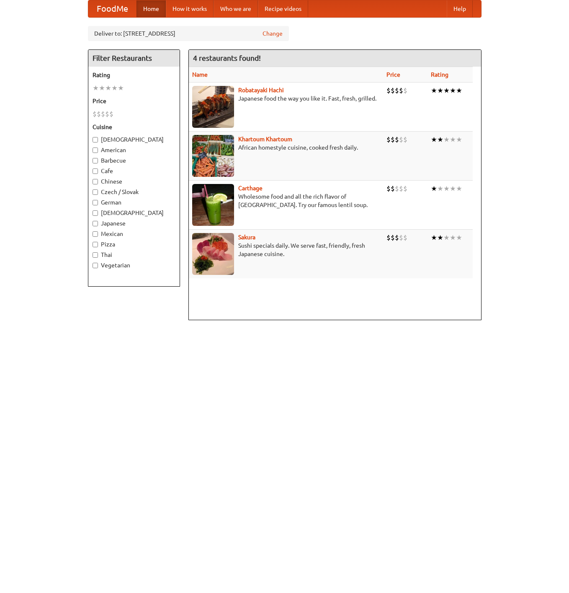 This screenshot has height=593, width=569. Describe the element at coordinates (286, 250) in the screenshot. I see `p: Sushi specials daily. We serve fast, friendly, fresh Japanese cuisine.` at that location.